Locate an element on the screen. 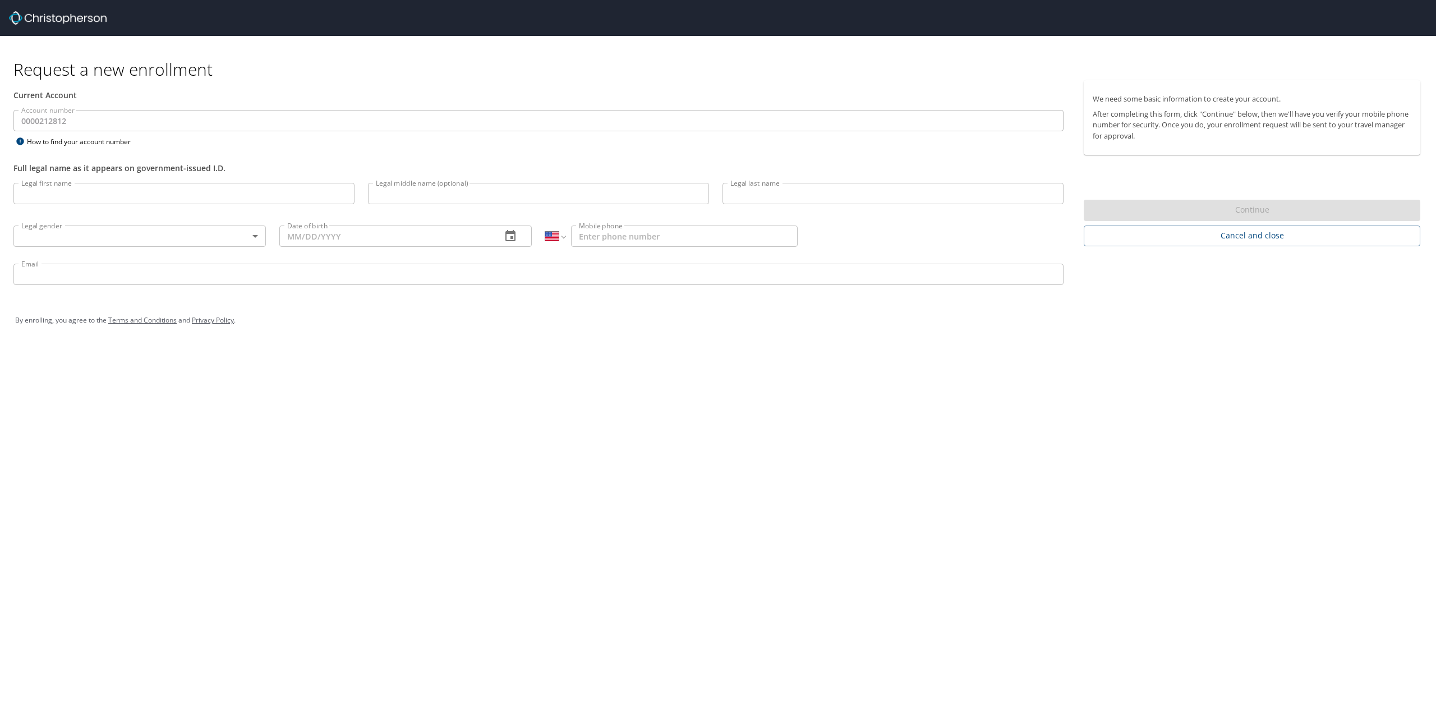  button: Cancel and close is located at coordinates (1252, 236).